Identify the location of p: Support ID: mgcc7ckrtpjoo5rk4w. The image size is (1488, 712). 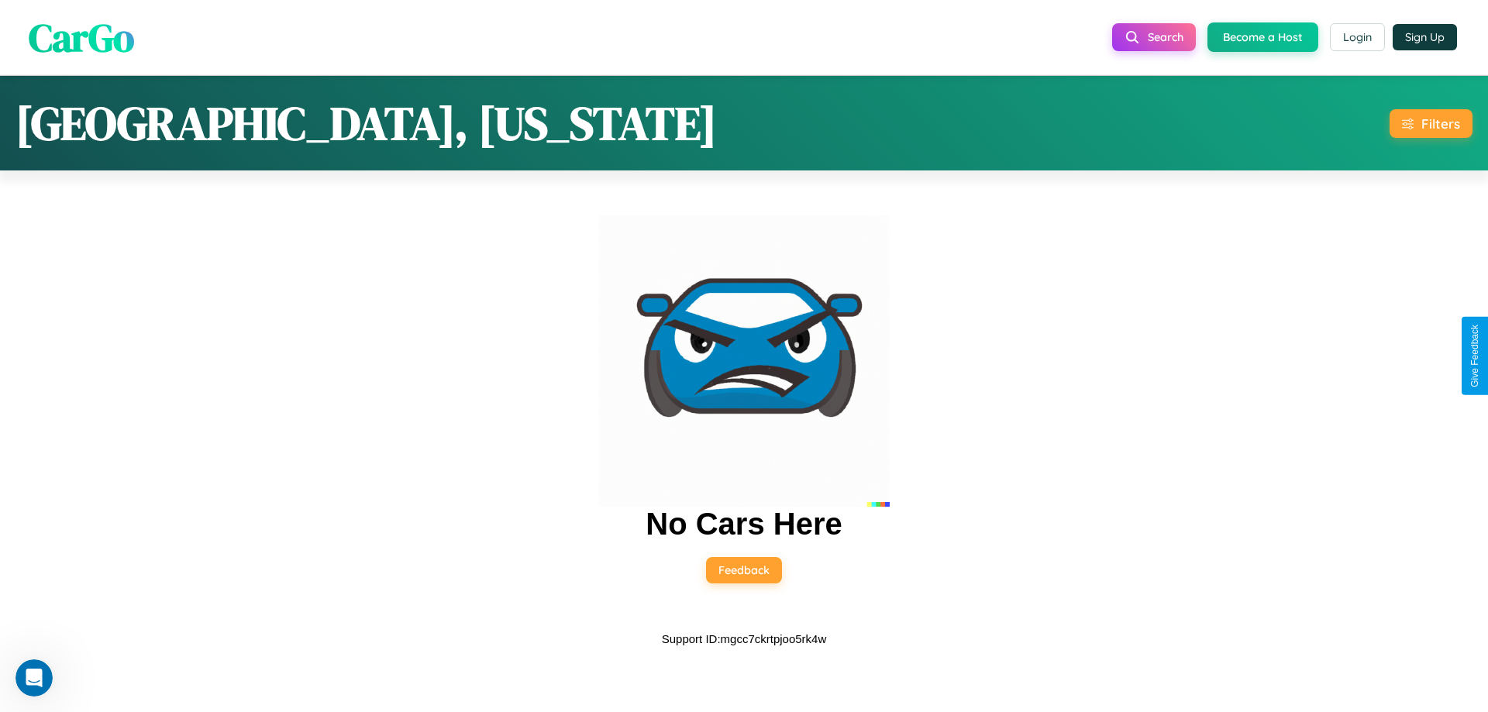
(744, 639).